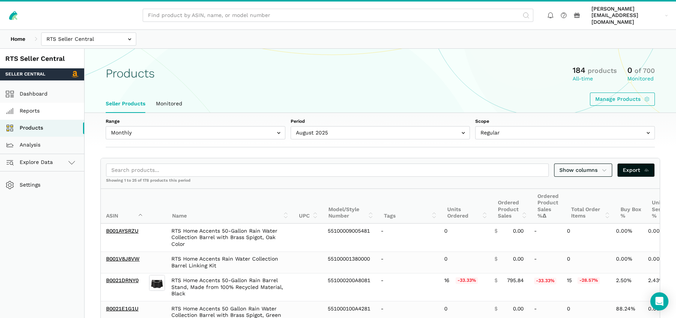 The width and height of the screenshot is (676, 318). I want to click on label: Period, so click(380, 121).